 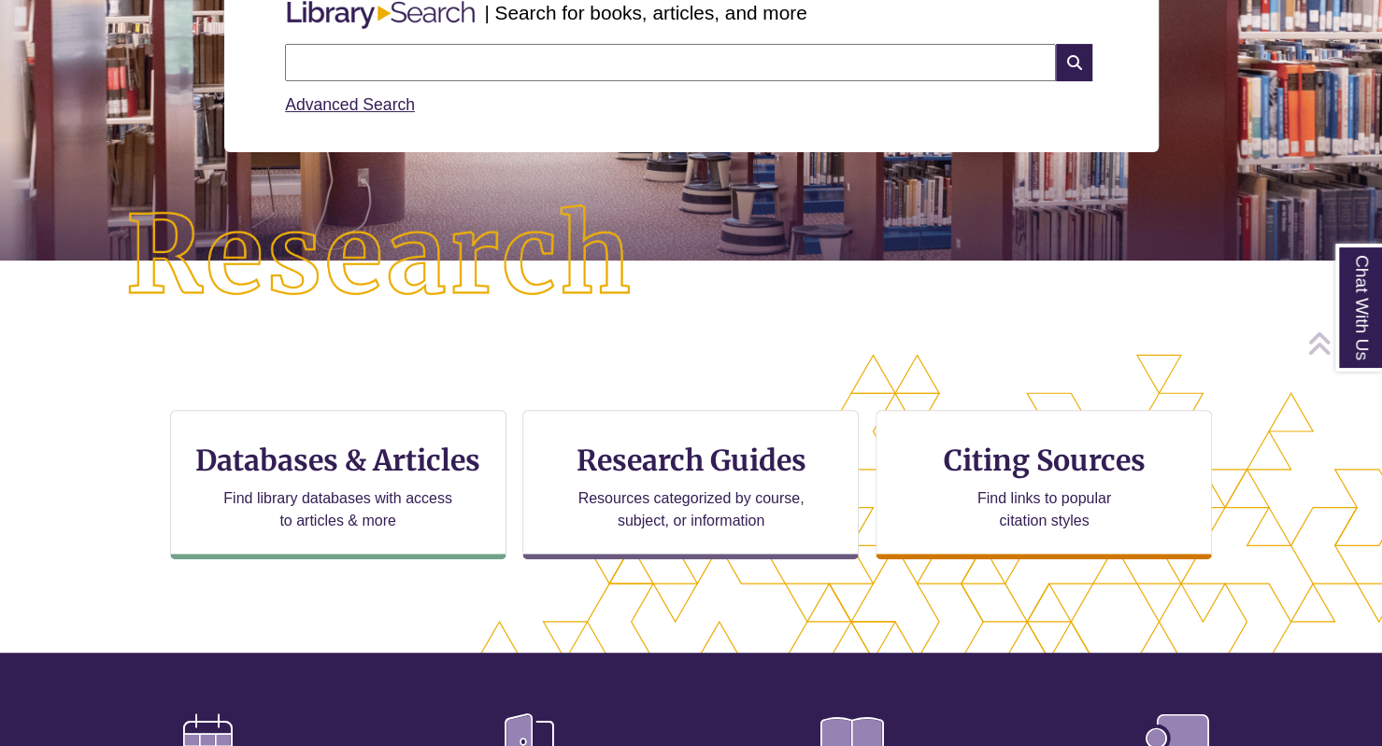 What do you see at coordinates (690, 485) in the screenshot?
I see `a: Research Guides Resources categorized by course, subject, or information` at bounding box center [690, 485].